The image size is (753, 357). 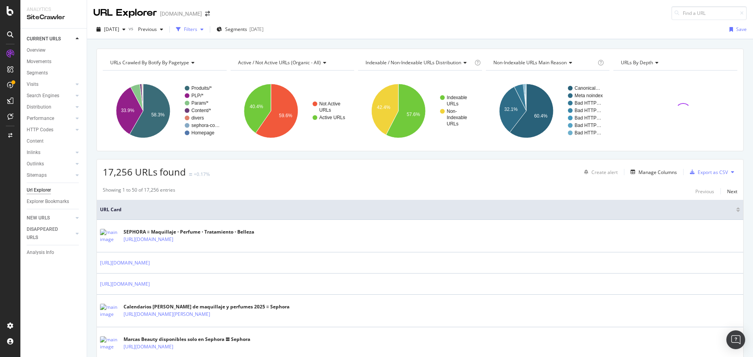 What do you see at coordinates (50, 107) in the screenshot?
I see `a: Distribution` at bounding box center [50, 107].